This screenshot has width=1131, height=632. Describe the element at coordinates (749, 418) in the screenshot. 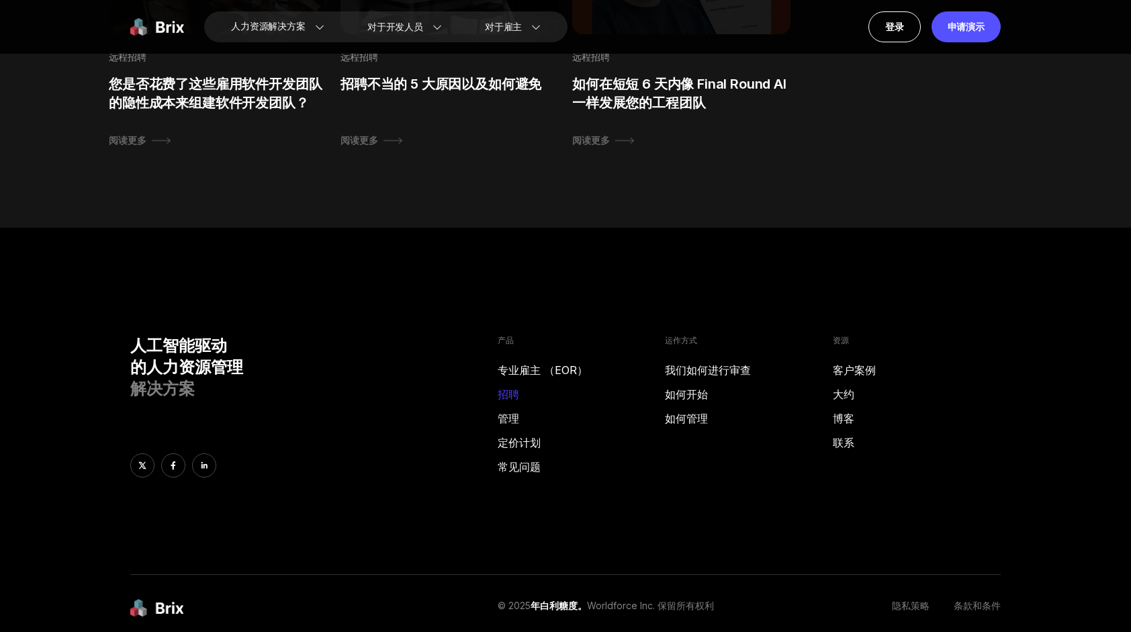

I see `a: 如何管理` at that location.